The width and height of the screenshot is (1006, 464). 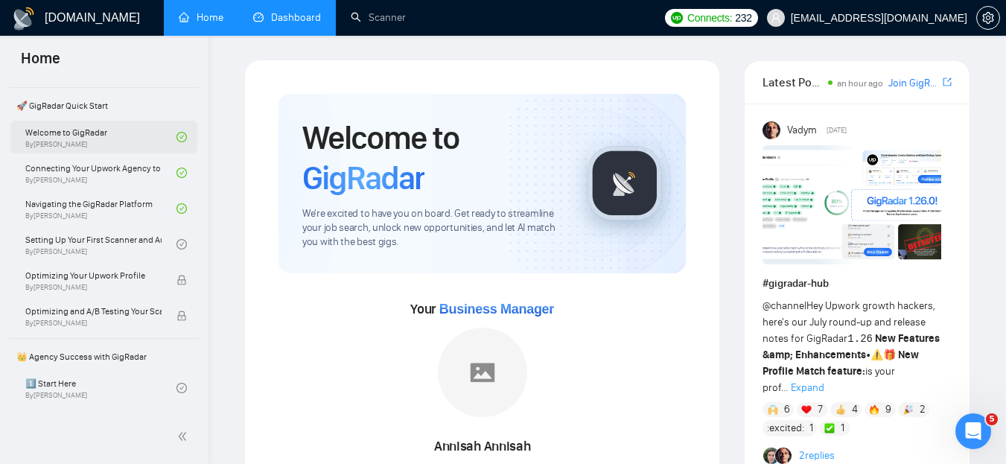 What do you see at coordinates (988, 18) in the screenshot?
I see `button: setting` at bounding box center [988, 18].